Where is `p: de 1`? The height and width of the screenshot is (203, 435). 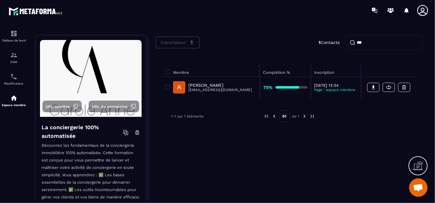 p: de 1 is located at coordinates (296, 116).